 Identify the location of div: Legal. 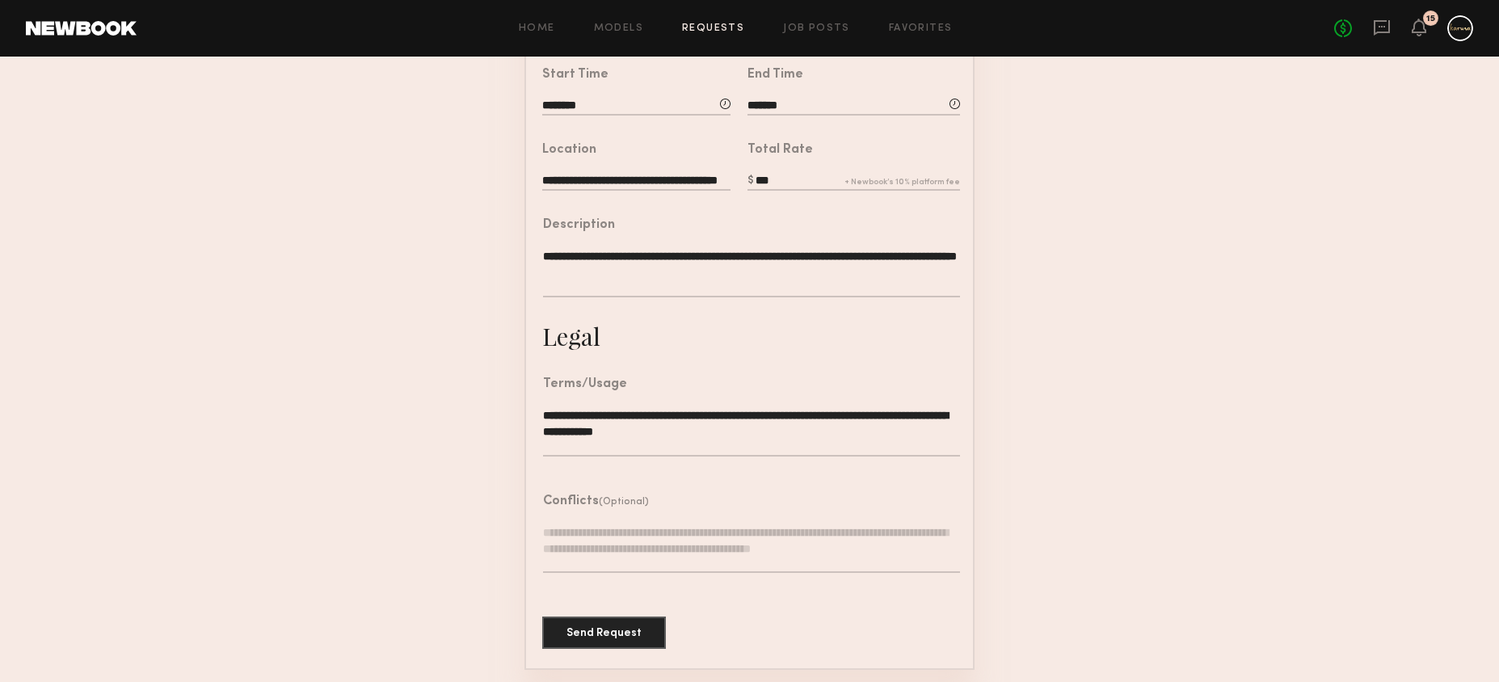
(571, 336).